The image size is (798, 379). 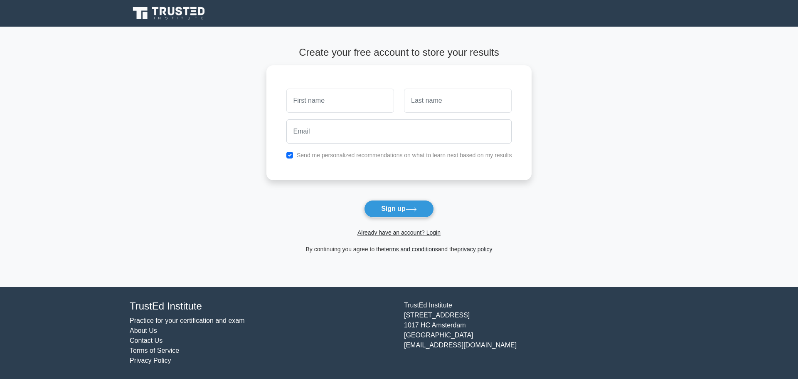 I want to click on input: Email, so click(x=399, y=131).